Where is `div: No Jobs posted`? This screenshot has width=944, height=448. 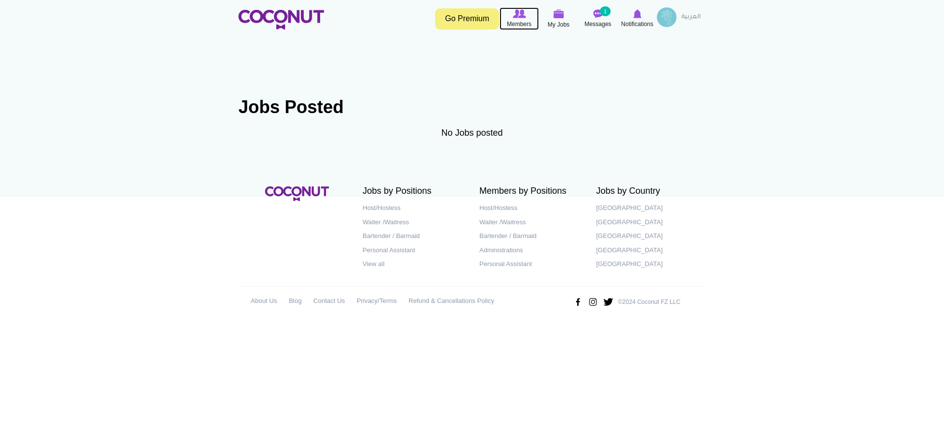 div: No Jobs posted is located at coordinates (472, 137).